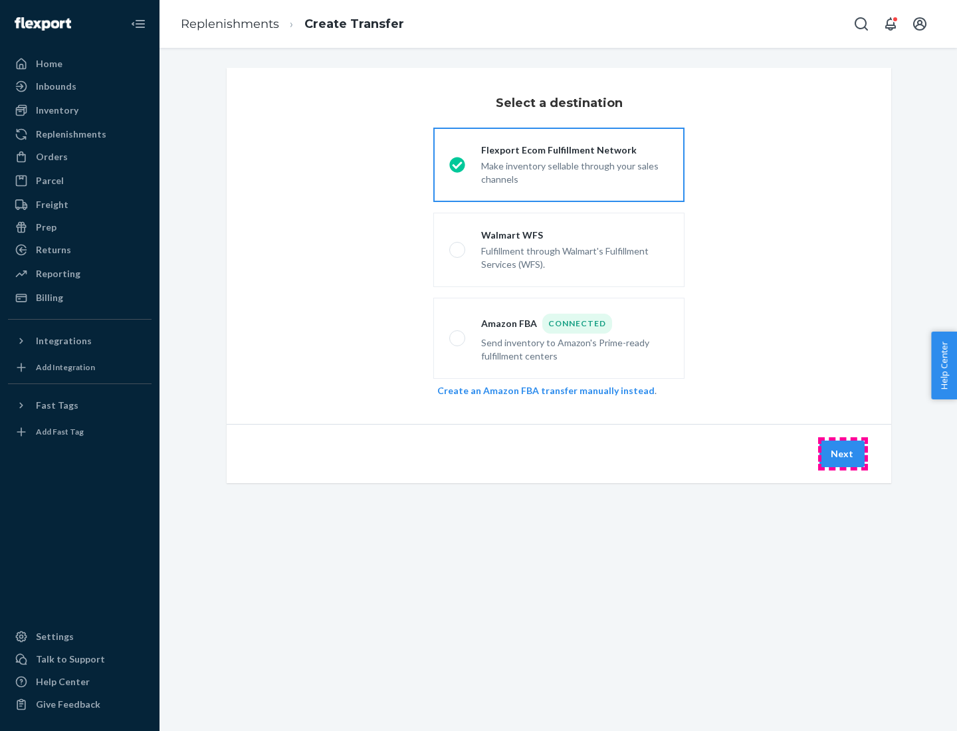 The height and width of the screenshot is (731, 957). What do you see at coordinates (70, 660) in the screenshot?
I see `div: Talk to Support` at bounding box center [70, 660].